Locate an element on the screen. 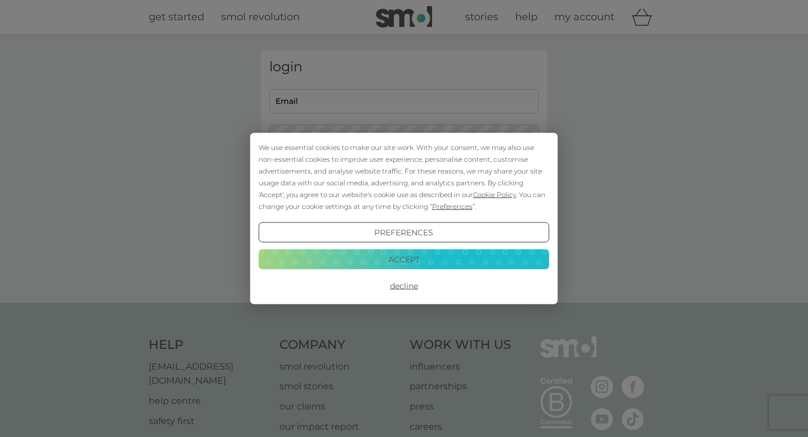 The width and height of the screenshot is (808, 437). span: Preferences is located at coordinates (452, 206).